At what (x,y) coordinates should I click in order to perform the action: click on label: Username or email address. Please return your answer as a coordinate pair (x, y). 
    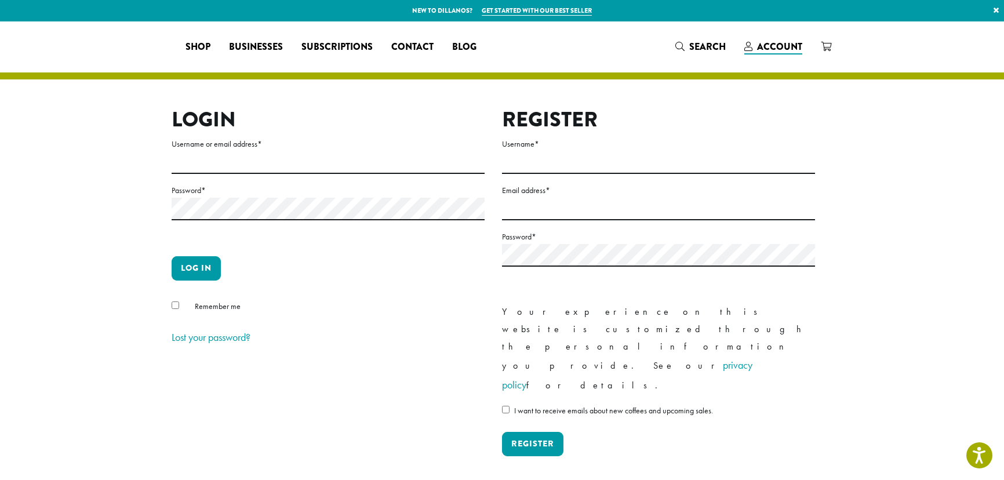
    Looking at the image, I should click on (328, 144).